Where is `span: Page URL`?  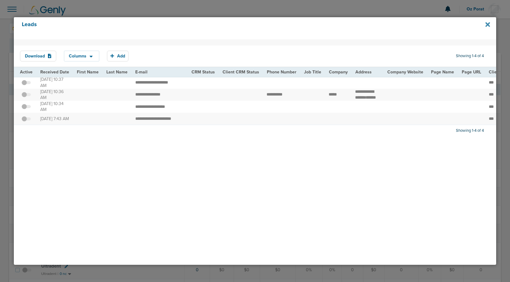
span: Page URL is located at coordinates (471, 72).